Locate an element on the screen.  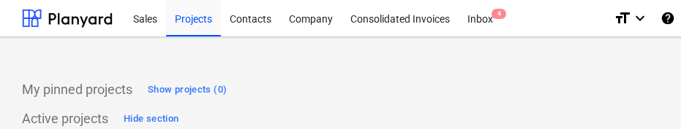
i: format_size is located at coordinates (622, 18).